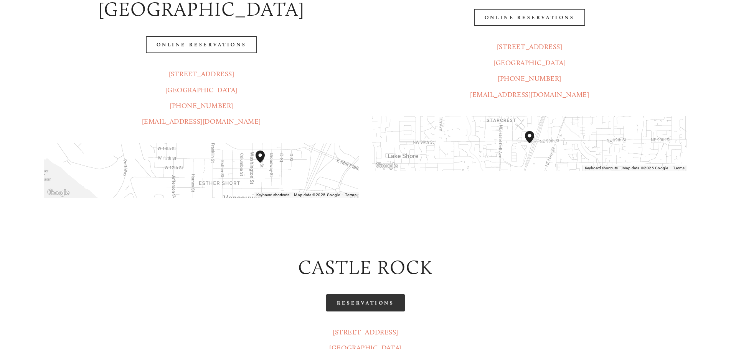 The height and width of the screenshot is (349, 731). I want to click on h2: castle rock, so click(365, 268).